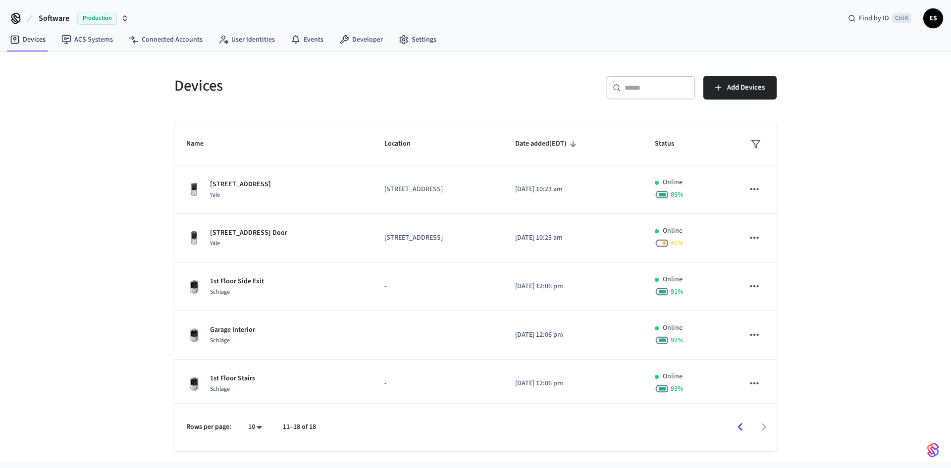  What do you see at coordinates (165, 40) in the screenshot?
I see `a: Connected Accounts` at bounding box center [165, 40].